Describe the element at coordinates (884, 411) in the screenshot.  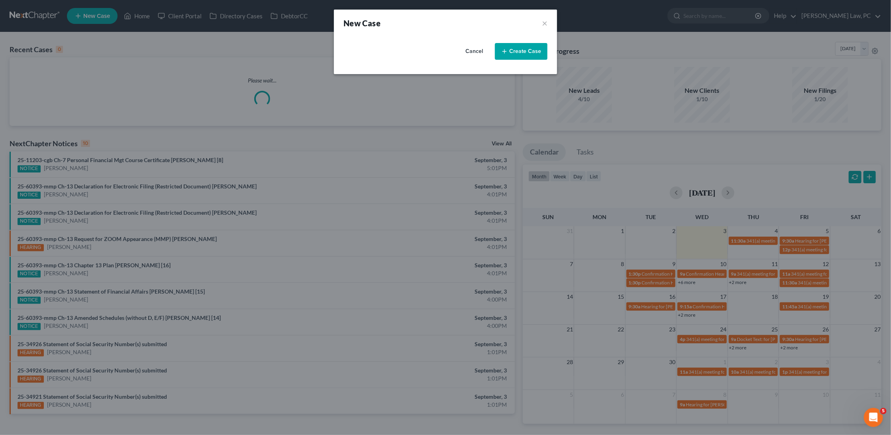
I see `span: 5` at that location.